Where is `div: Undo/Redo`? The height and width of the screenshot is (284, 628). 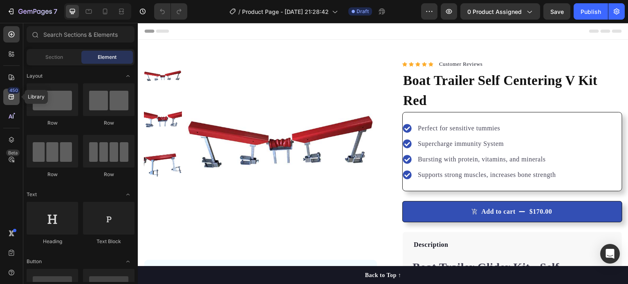 div: Undo/Redo is located at coordinates (170, 11).